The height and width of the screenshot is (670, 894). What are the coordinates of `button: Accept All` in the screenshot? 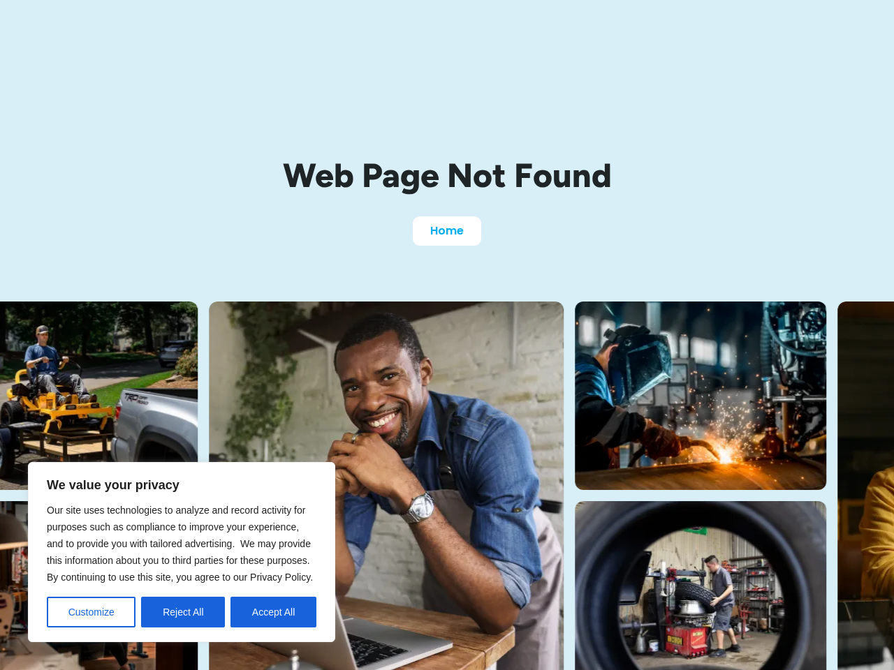 It's located at (273, 612).